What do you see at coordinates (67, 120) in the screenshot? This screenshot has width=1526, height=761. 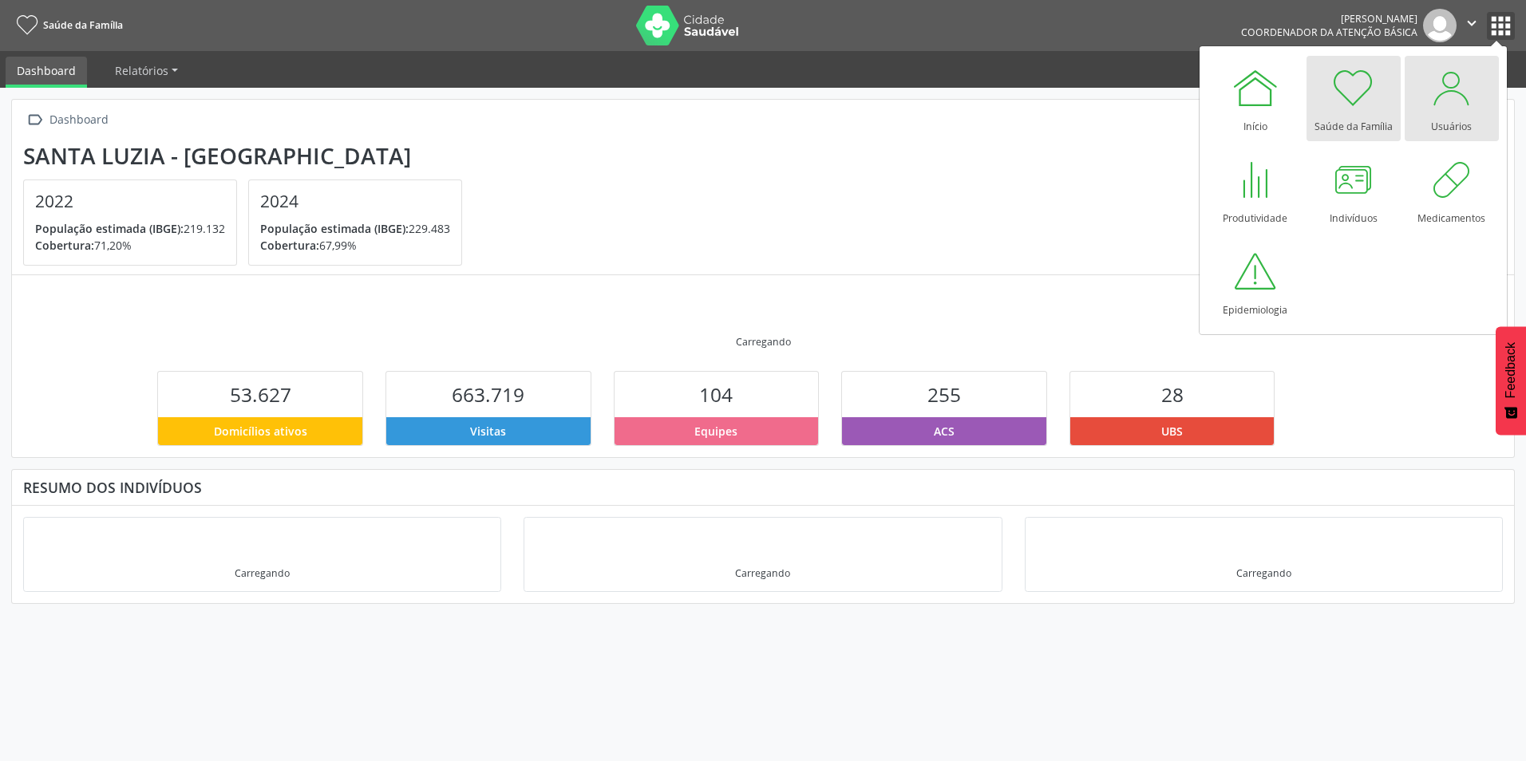 I see `a:  Dashboard` at bounding box center [67, 120].